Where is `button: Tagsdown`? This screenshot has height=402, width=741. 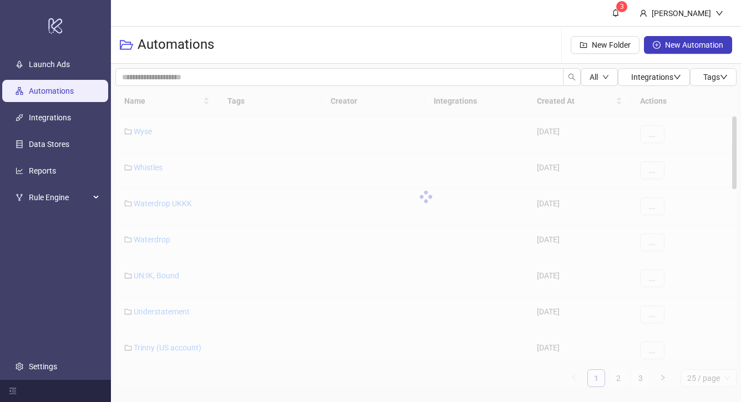 button: Tagsdown is located at coordinates (713, 77).